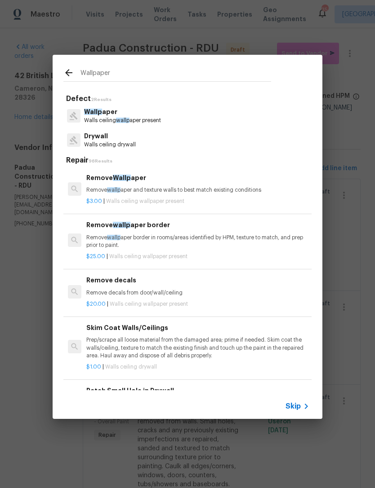 The width and height of the screenshot is (375, 488). Describe the element at coordinates (189, 160) in the screenshot. I see `h5: Repair` at that location.